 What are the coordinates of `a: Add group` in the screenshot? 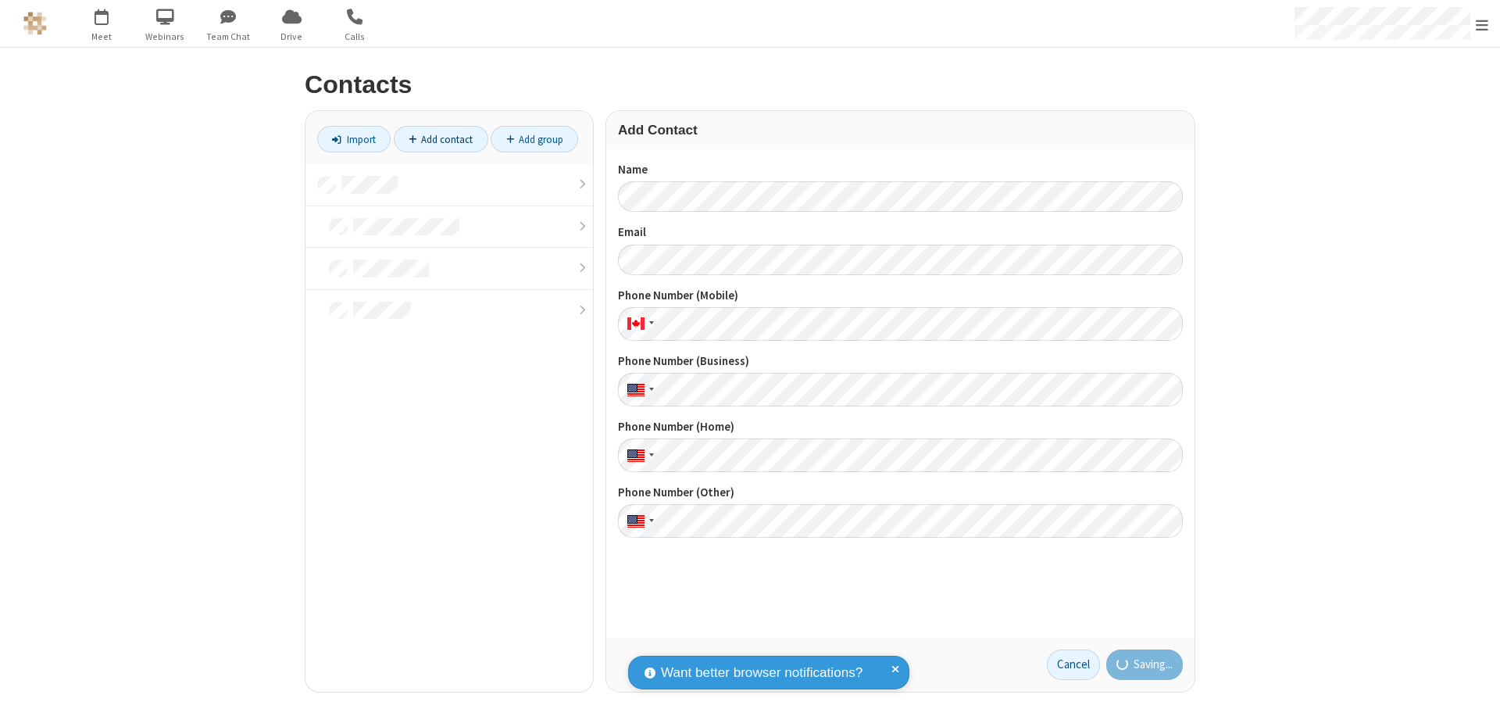 It's located at (534, 139).